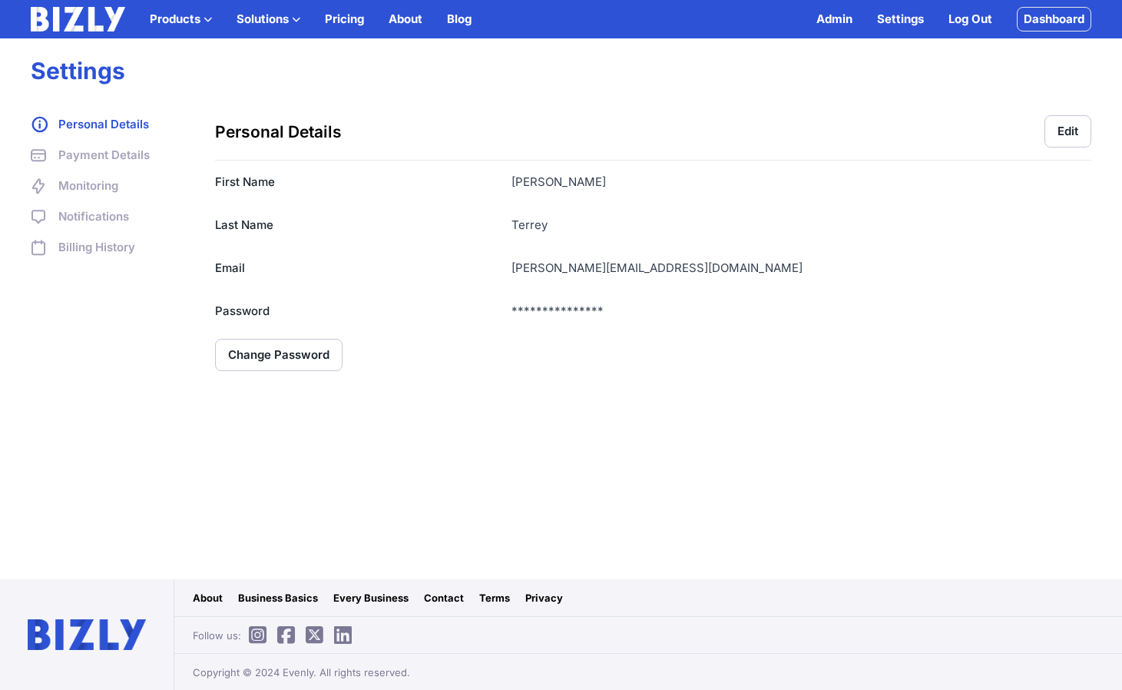  I want to click on a: Contact, so click(444, 598).